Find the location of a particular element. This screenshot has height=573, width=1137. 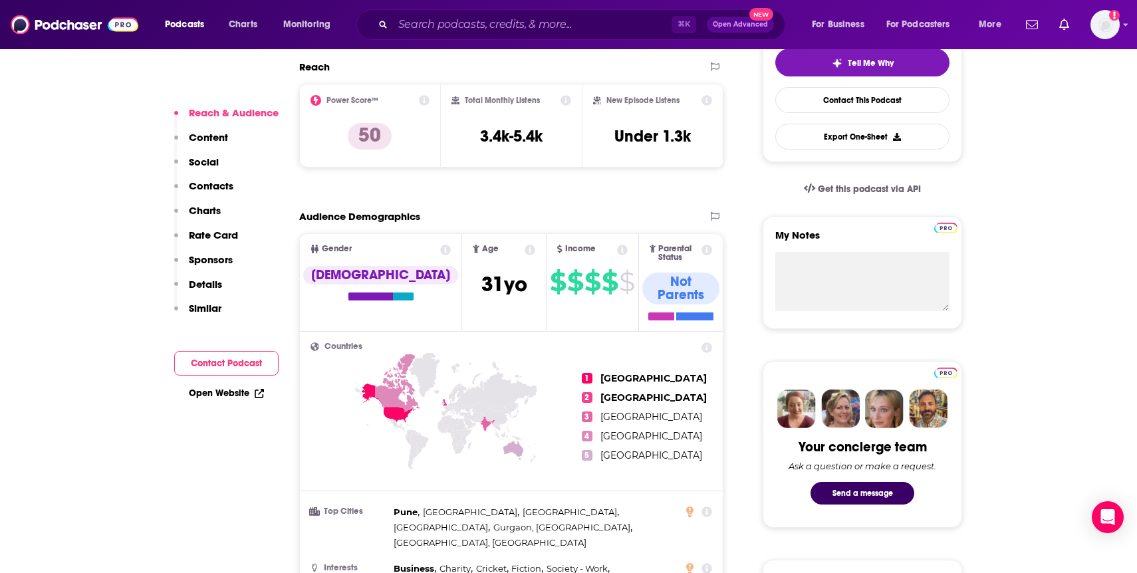

button: Contacts is located at coordinates (204, 192).